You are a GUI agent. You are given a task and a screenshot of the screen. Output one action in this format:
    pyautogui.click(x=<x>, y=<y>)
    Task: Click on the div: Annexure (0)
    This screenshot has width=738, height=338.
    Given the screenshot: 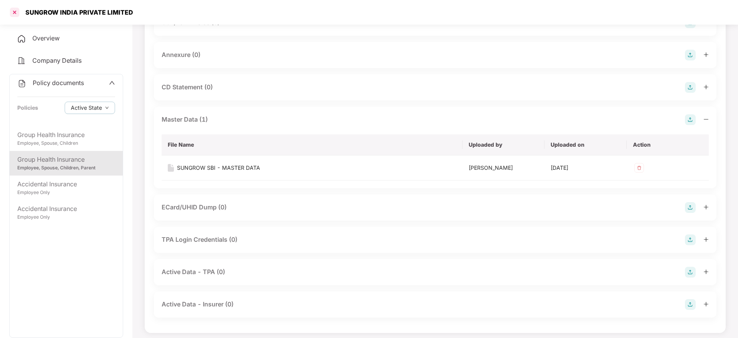 What is the action you would take?
    pyautogui.click(x=181, y=55)
    